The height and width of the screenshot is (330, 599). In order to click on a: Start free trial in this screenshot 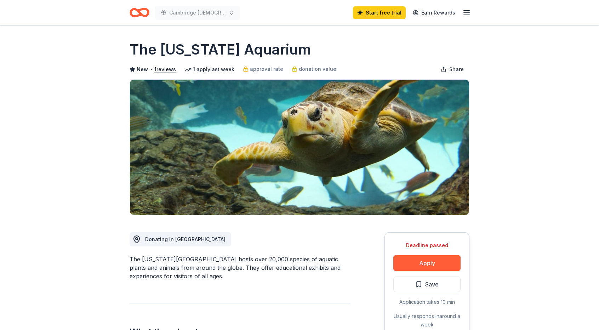, I will do `click(379, 13)`.